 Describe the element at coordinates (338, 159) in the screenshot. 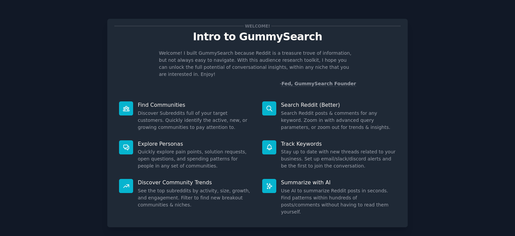

I see `dd: Stay up to date with new threads related to your business. Set up email/slack/discord alerts and ...` at that location.